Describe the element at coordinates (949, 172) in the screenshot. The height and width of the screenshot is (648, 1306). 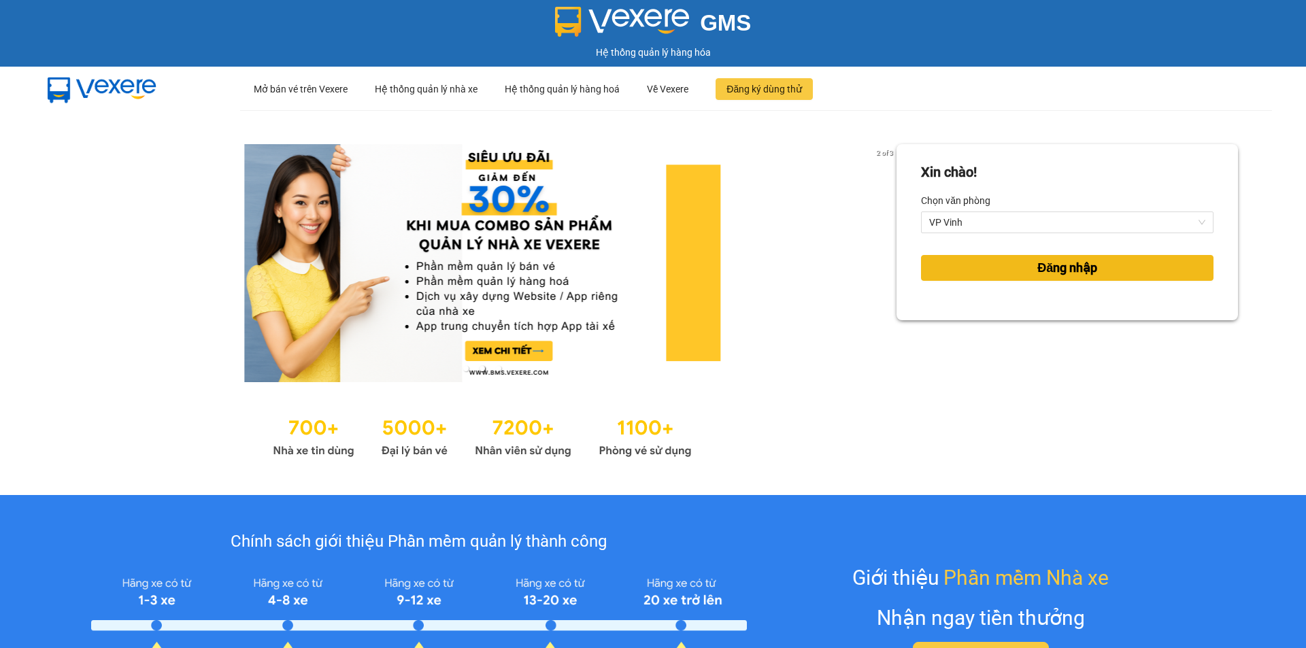
I see `div: Xin chào!` at that location.